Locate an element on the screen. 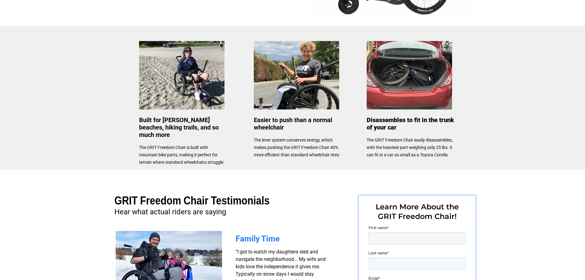 The height and width of the screenshot is (280, 585). span: Family Time is located at coordinates (258, 239).